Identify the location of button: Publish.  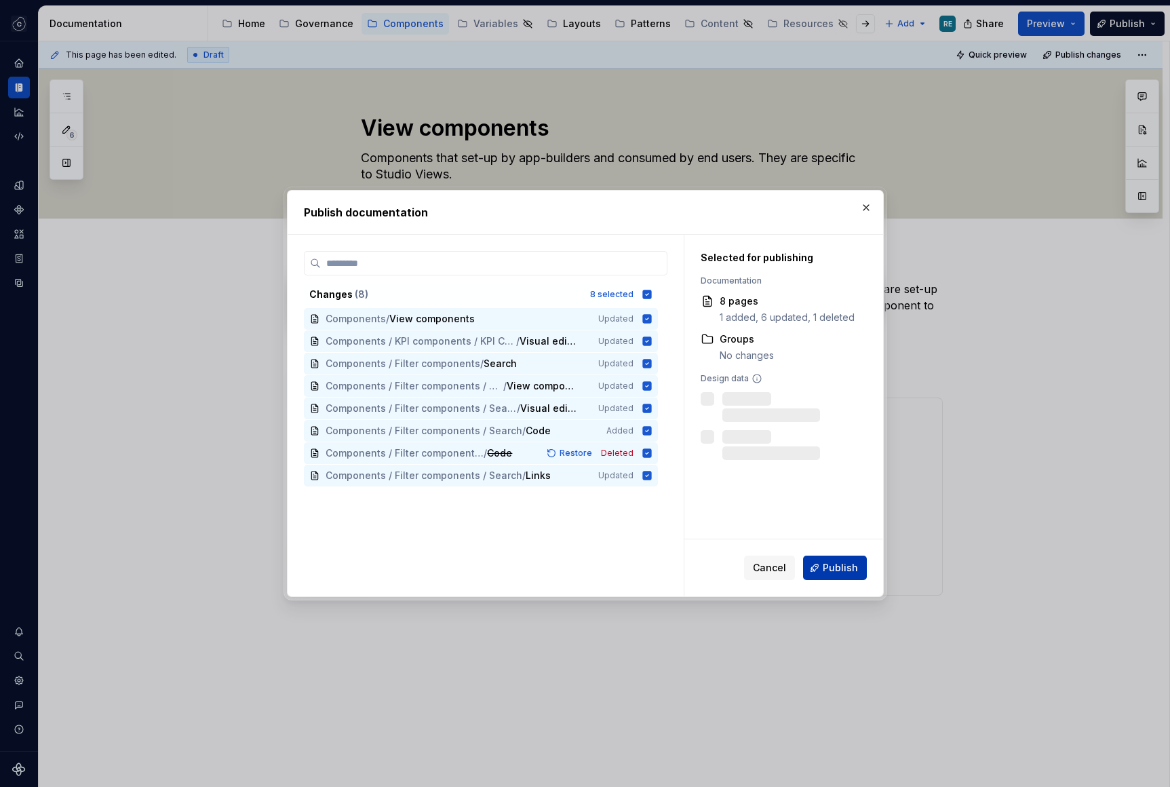
(835, 568).